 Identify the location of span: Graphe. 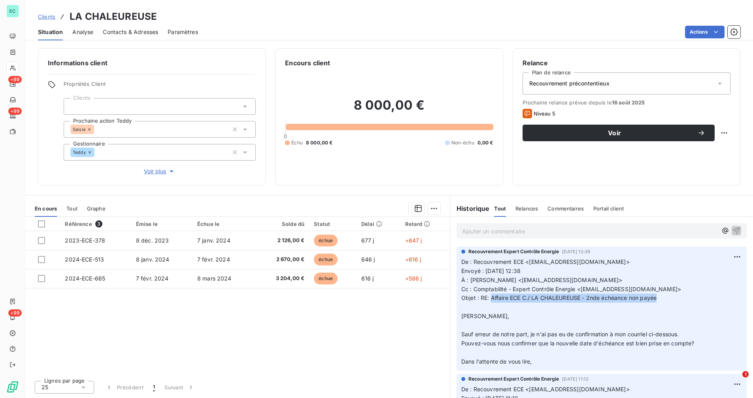
(96, 208).